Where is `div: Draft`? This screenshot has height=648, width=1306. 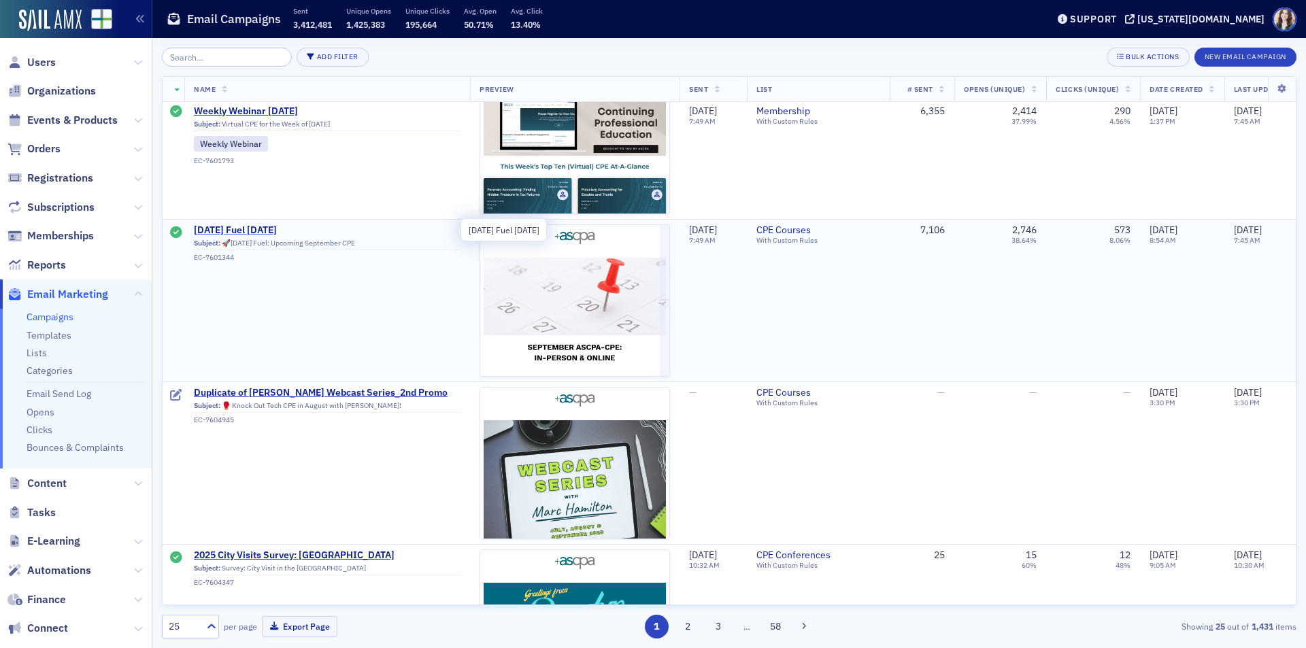
div: Draft is located at coordinates (176, 396).